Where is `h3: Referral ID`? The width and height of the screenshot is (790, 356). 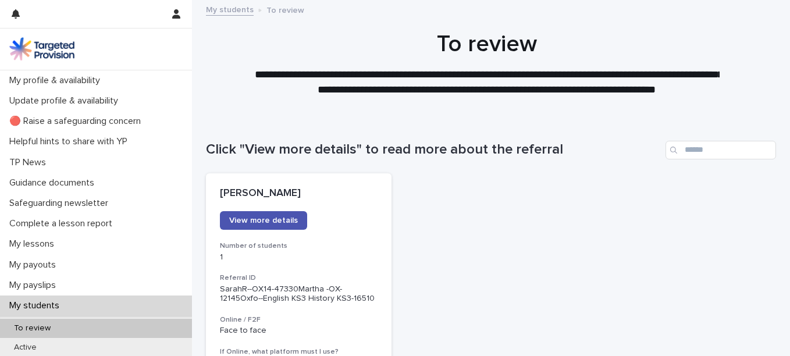 h3: Referral ID is located at coordinates (299, 278).